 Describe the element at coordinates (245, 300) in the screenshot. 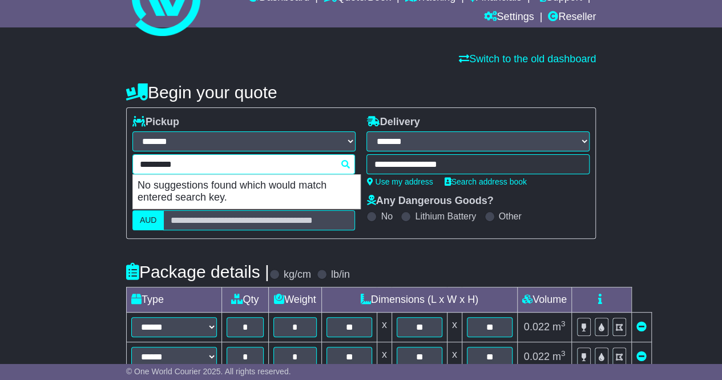

I see `td: Qty` at that location.